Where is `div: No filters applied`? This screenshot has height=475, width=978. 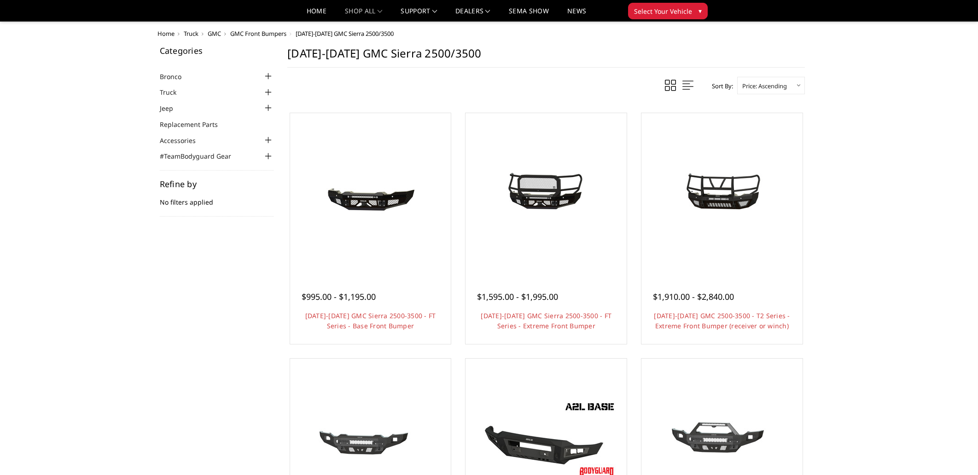
div: No filters applied is located at coordinates (217, 198).